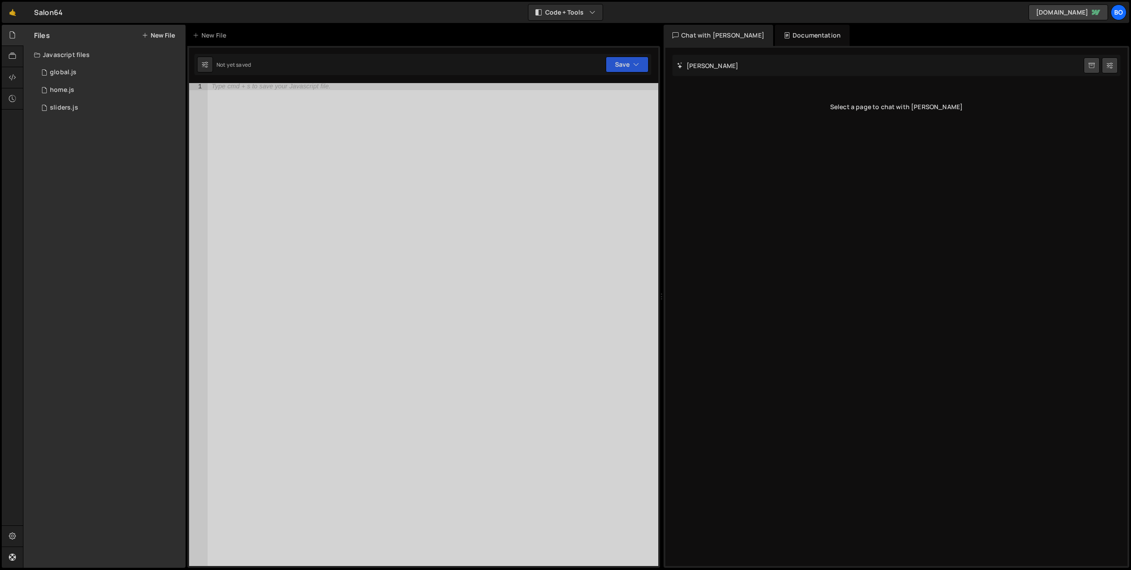 The width and height of the screenshot is (1131, 570). What do you see at coordinates (271, 87) in the screenshot?
I see `div: Type cmd + s to save your Javascript file.` at bounding box center [271, 87].